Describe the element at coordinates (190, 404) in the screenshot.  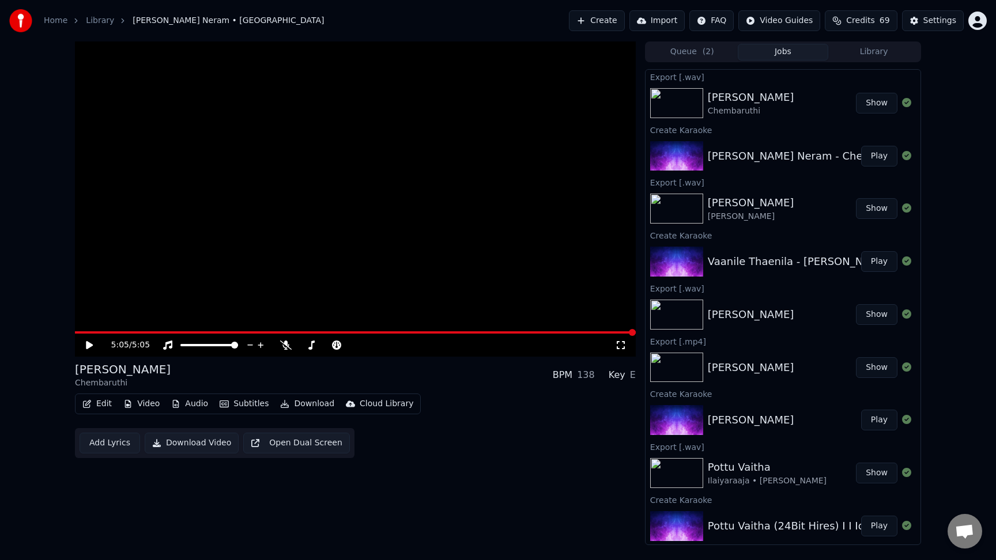
I see `button: Audio` at that location.